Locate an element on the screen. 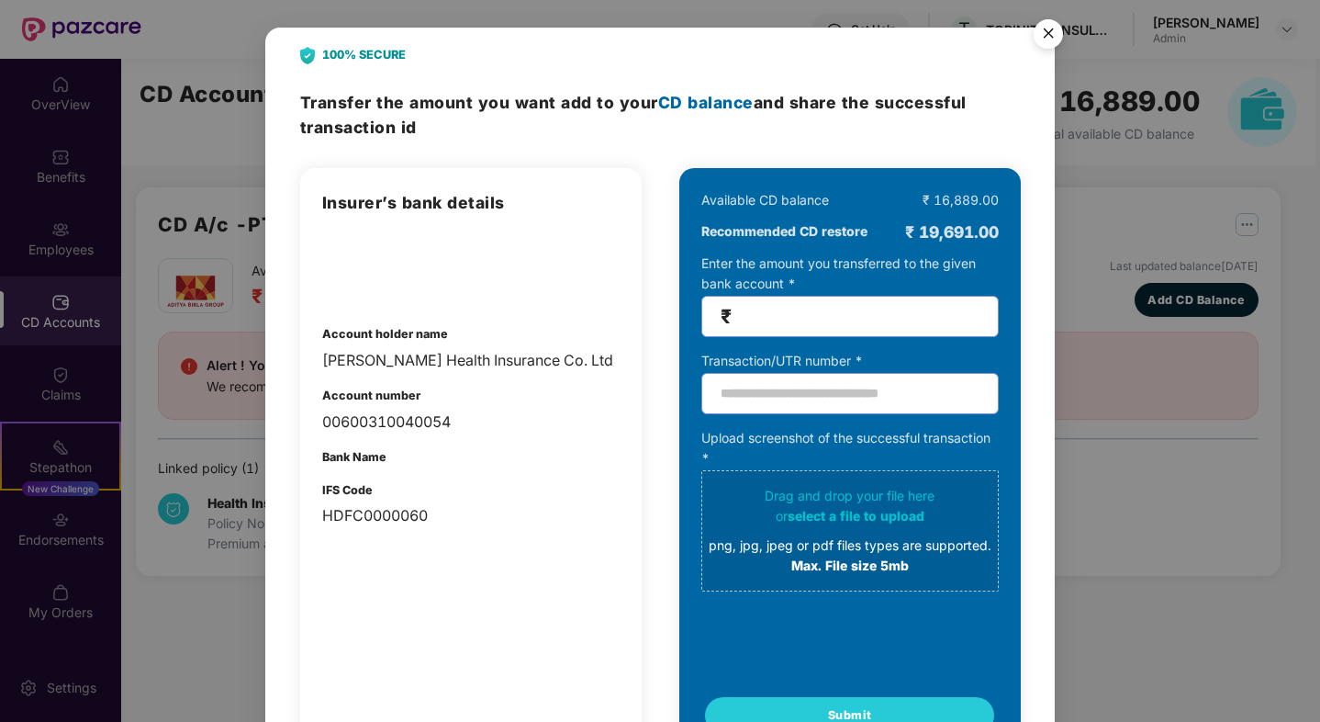 The height and width of the screenshot is (722, 1320). div: HDFC0000060 is located at coordinates (471, 515).